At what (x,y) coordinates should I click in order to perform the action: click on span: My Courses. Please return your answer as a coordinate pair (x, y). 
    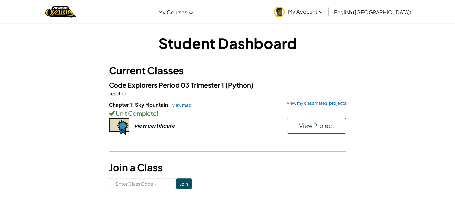
    Looking at the image, I should click on (173, 12).